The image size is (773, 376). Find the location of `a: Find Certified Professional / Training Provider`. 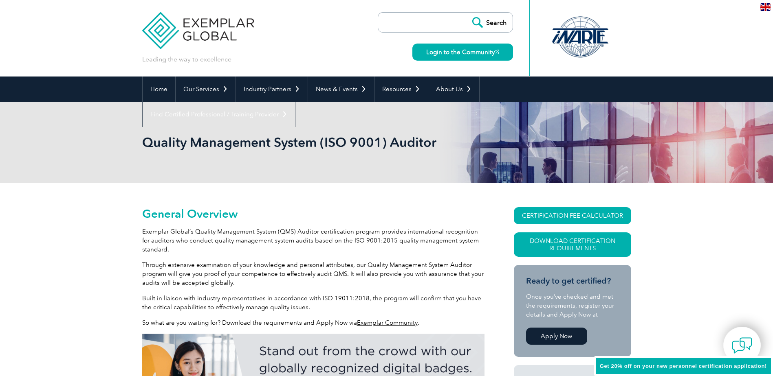

a: Find Certified Professional / Training Provider is located at coordinates (219, 114).